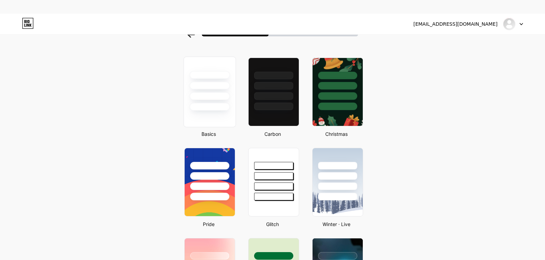 The width and height of the screenshot is (545, 260). I want to click on div: Carbon, so click(273, 134).